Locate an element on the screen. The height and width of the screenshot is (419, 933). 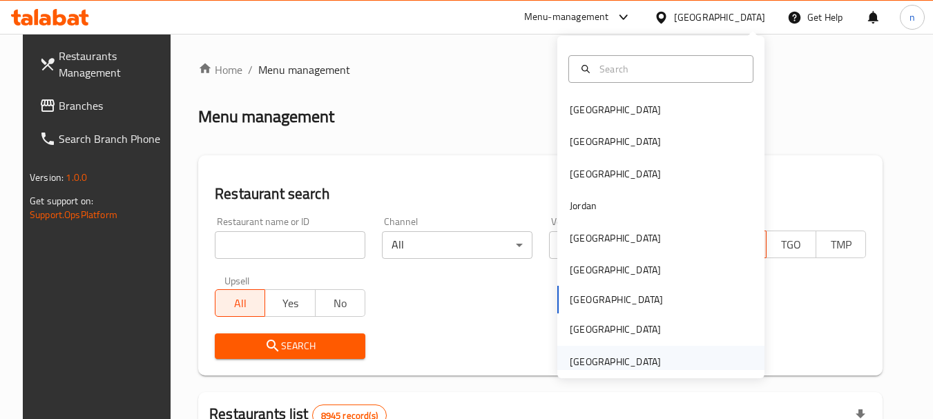
a: Search Branch Phone is located at coordinates (104, 139).